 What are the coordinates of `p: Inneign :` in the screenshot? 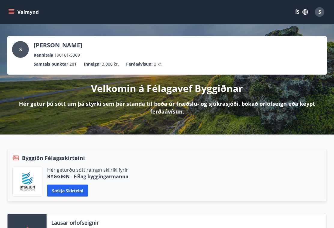 It's located at (92, 64).